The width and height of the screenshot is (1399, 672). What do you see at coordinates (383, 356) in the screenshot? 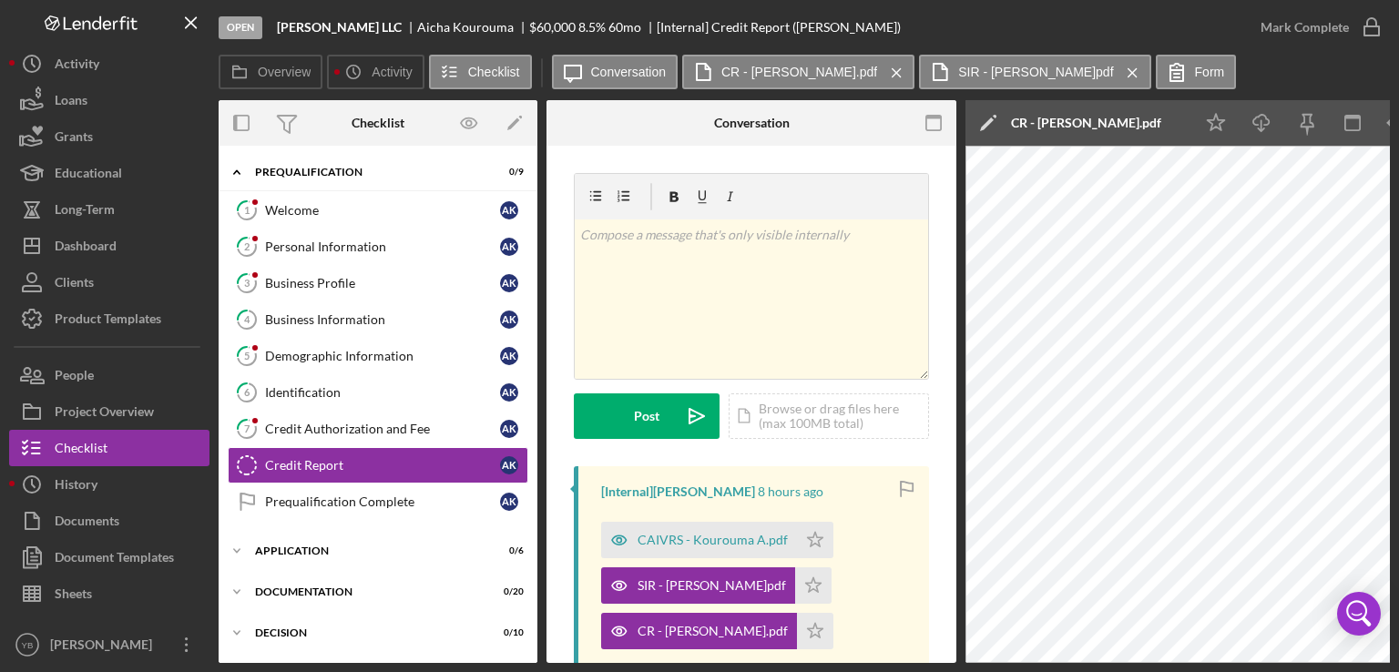
I see `div: Demographic Information` at bounding box center [383, 356].